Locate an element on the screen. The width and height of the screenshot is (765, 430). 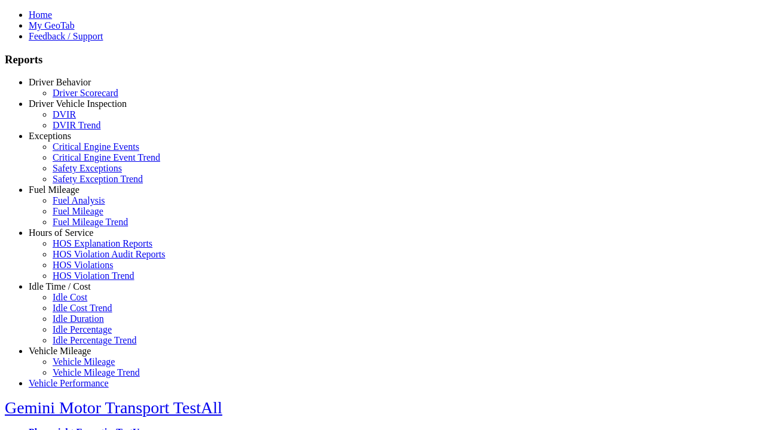
a: Critical Engine Events is located at coordinates (96, 146).